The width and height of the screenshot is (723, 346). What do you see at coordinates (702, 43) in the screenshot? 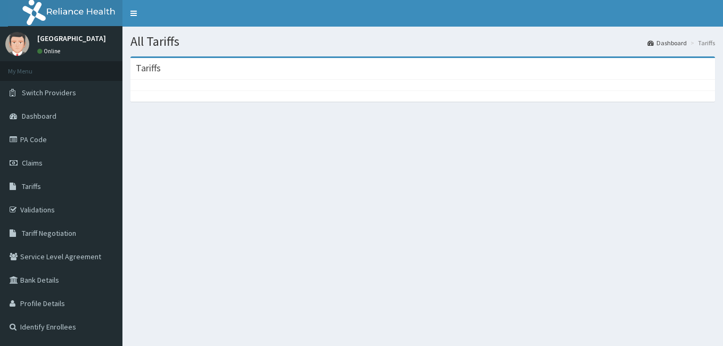
I see `li: Tariffs` at bounding box center [702, 43].